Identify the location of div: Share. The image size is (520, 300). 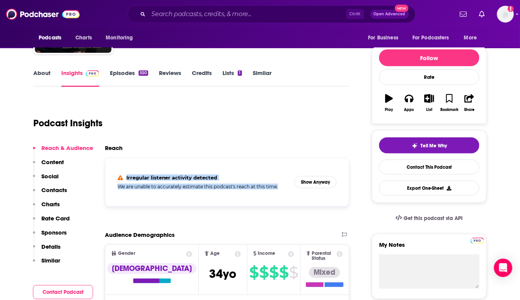
(469, 110).